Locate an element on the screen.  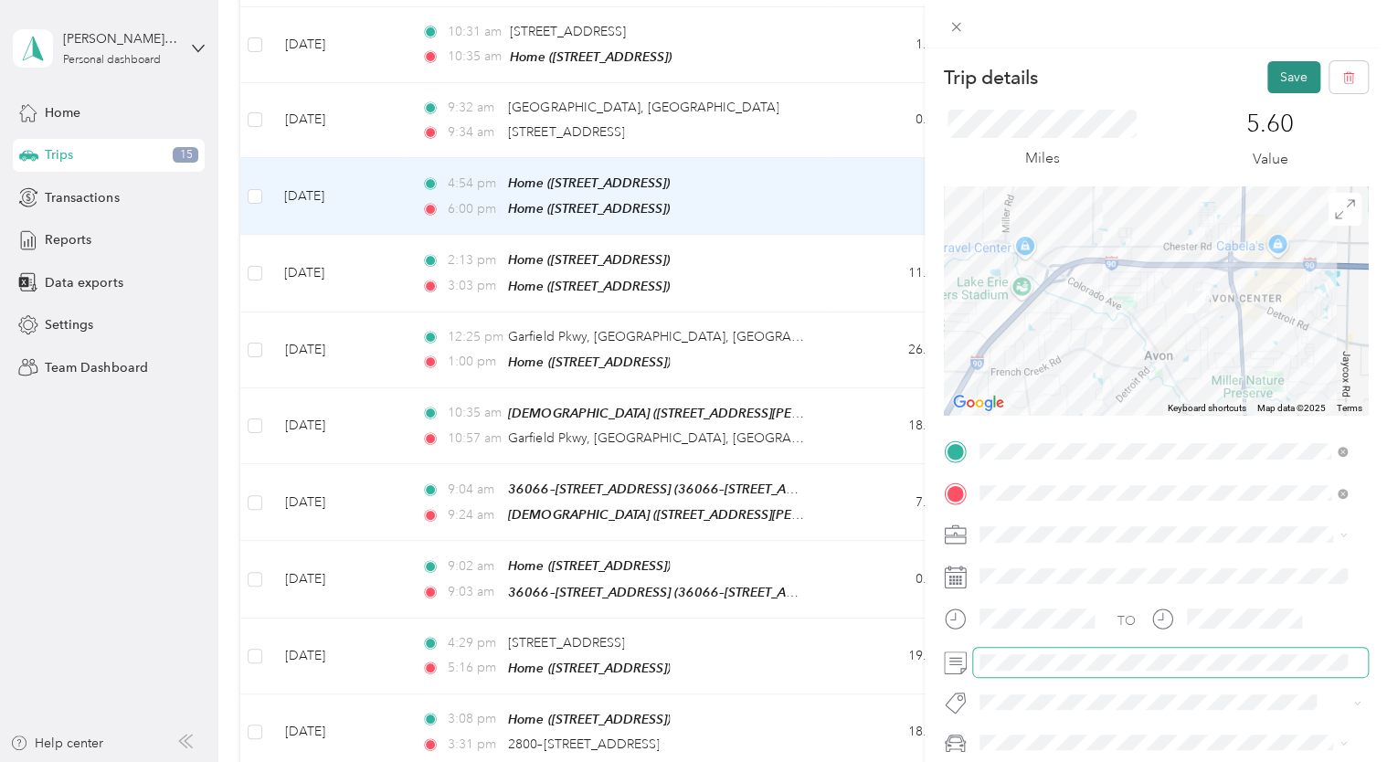
p: Value is located at coordinates (1269, 159).